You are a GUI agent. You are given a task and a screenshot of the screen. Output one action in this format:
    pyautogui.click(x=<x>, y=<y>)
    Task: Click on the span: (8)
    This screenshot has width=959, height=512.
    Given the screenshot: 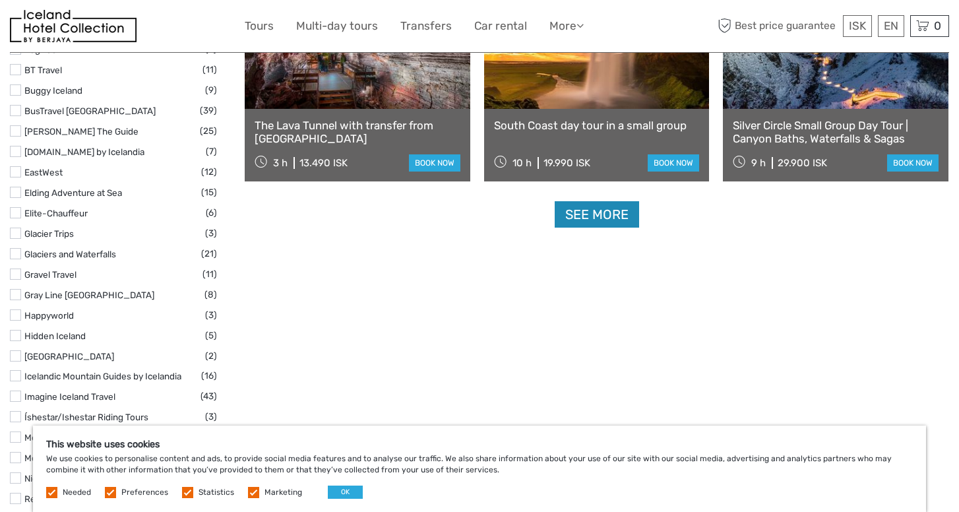 What is the action you would take?
    pyautogui.click(x=210, y=294)
    